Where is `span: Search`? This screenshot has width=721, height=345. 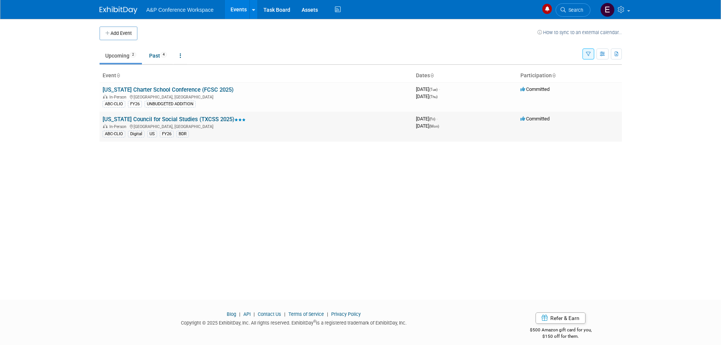
span: Search is located at coordinates (574, 10).